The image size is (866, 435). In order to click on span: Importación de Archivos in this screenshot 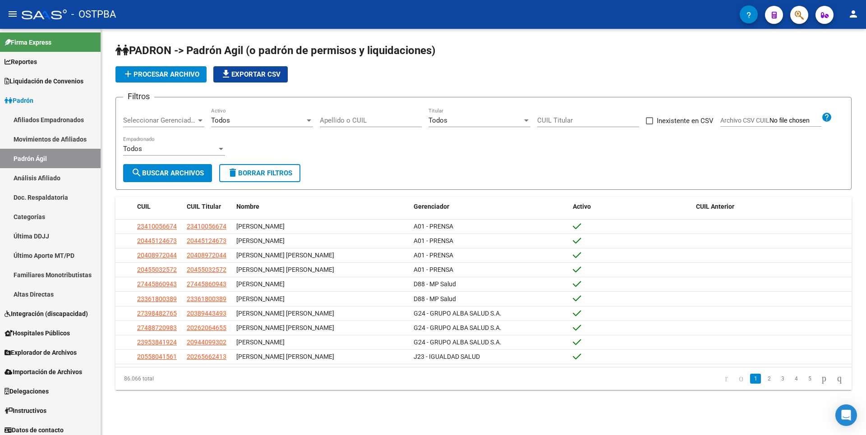, I will do `click(43, 372)`.